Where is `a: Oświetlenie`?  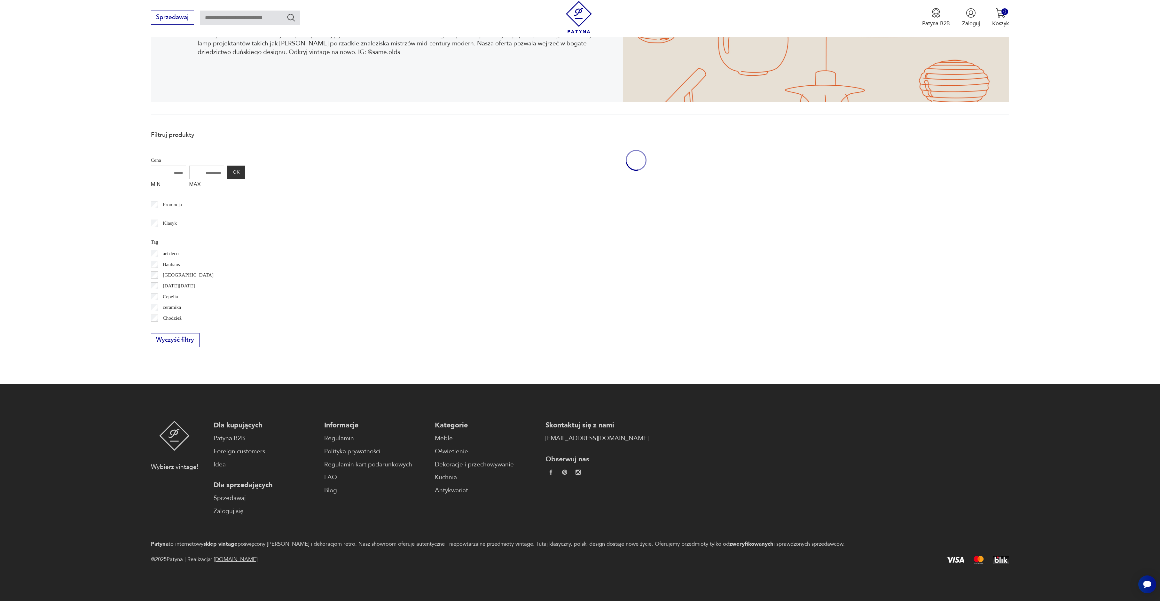 a: Oświetlenie is located at coordinates (486, 451).